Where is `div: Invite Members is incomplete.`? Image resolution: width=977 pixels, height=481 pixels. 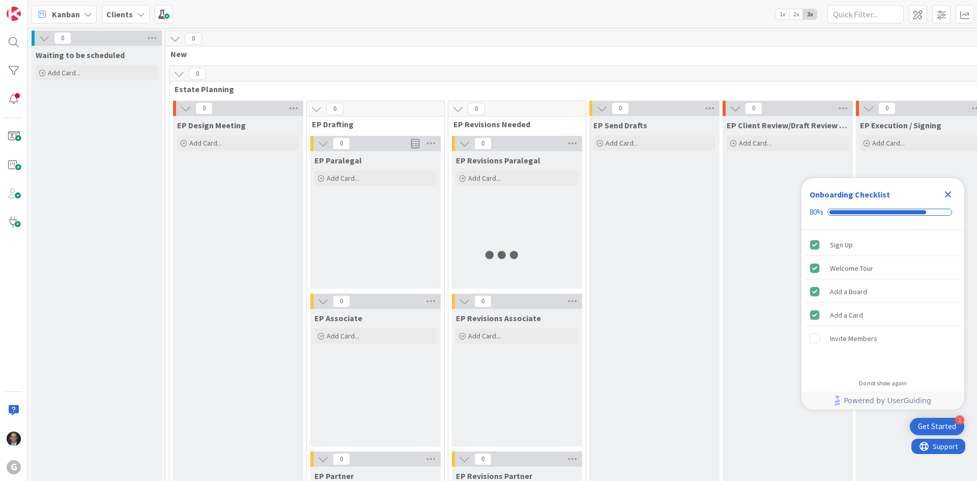 div: Invite Members is incomplete. is located at coordinates (883, 339).